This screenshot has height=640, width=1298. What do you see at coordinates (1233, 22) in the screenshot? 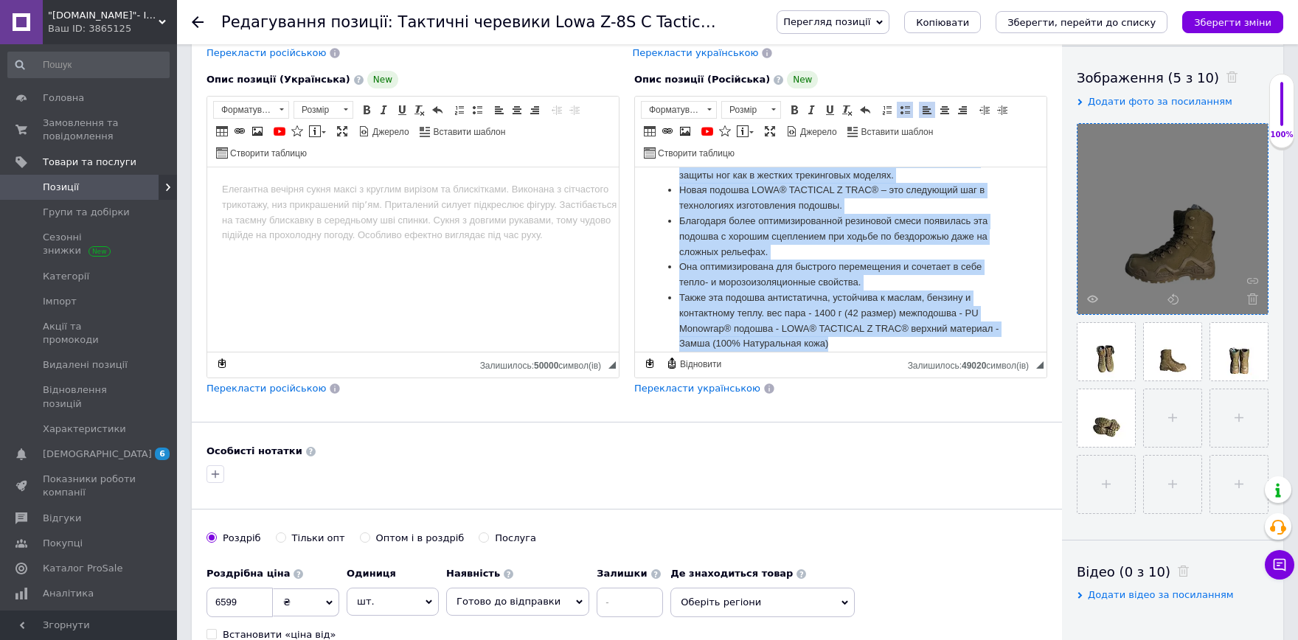
I see `i: Зберегти зміни` at bounding box center [1233, 22].